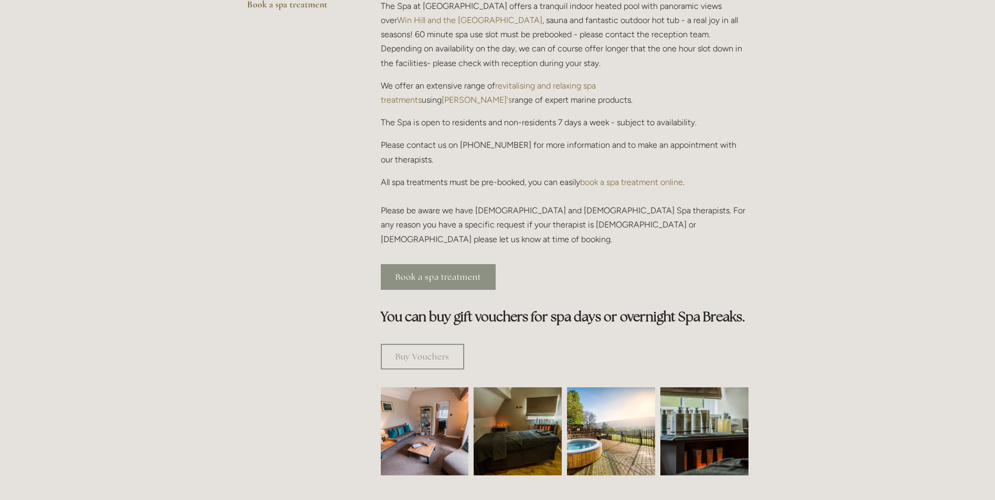 The width and height of the screenshot is (995, 500). I want to click on p: The Spa is open to residents and non-residents 7 days a week - subject to availability., so click(564, 122).